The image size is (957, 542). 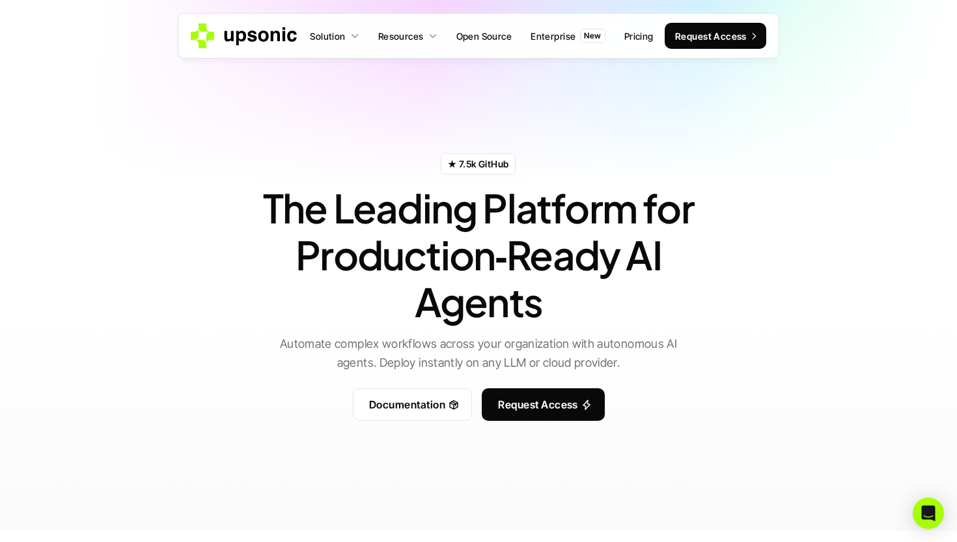 I want to click on a: Open Source, so click(x=485, y=36).